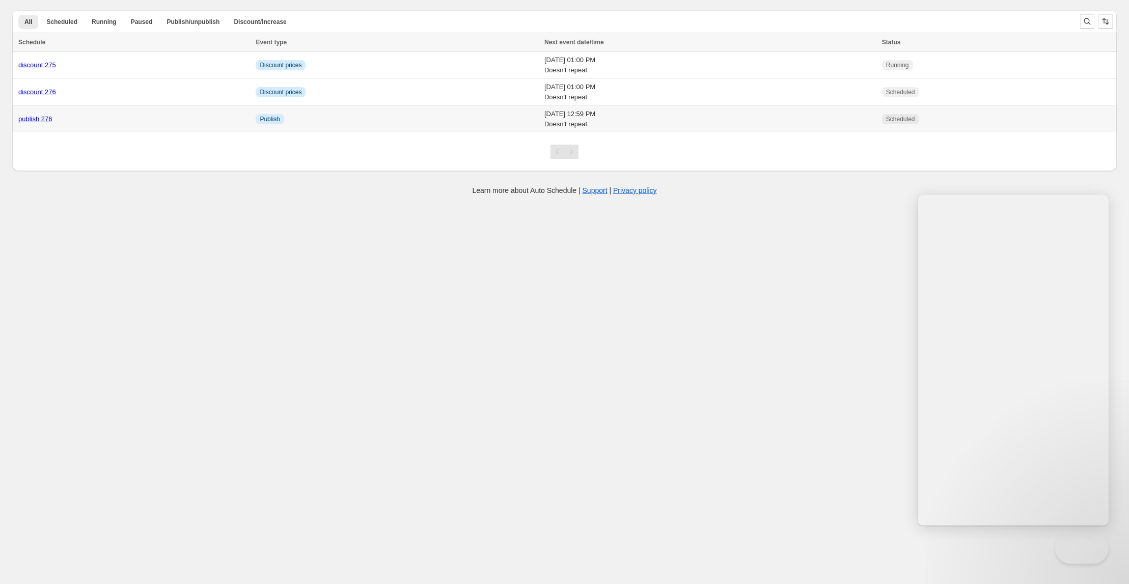  What do you see at coordinates (635, 190) in the screenshot?
I see `a: Privacy policy` at bounding box center [635, 190].